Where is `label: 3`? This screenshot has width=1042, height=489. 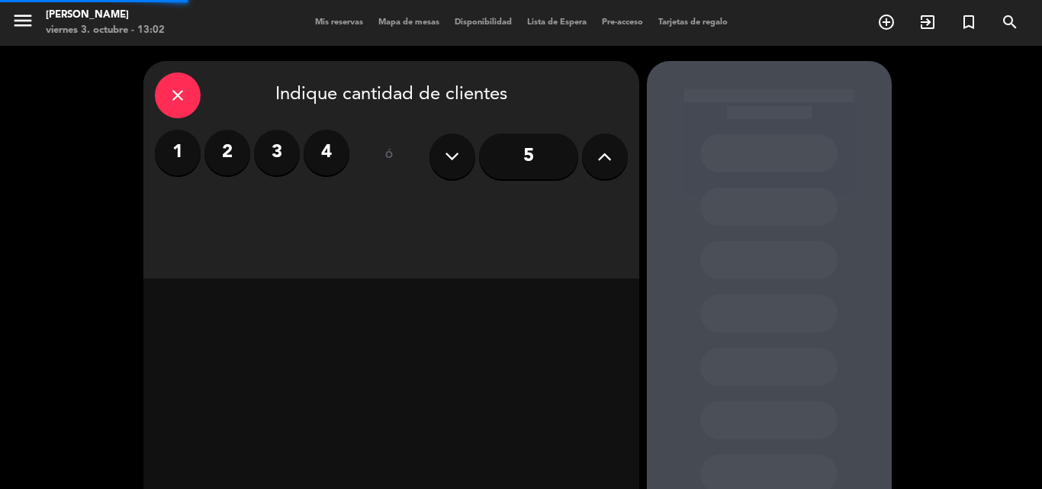
label: 3 is located at coordinates (277, 152).